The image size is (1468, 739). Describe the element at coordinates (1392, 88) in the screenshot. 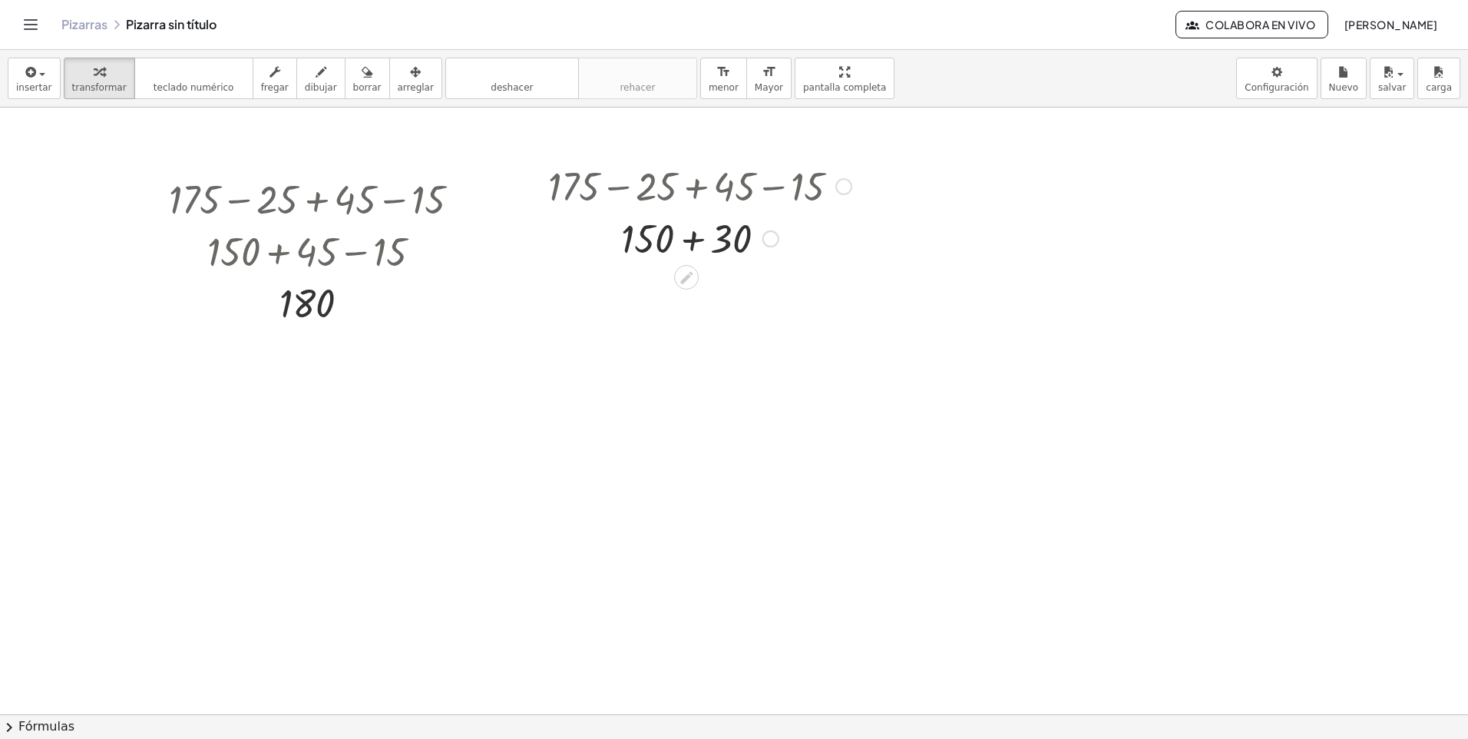

I see `span: salvar` at that location.